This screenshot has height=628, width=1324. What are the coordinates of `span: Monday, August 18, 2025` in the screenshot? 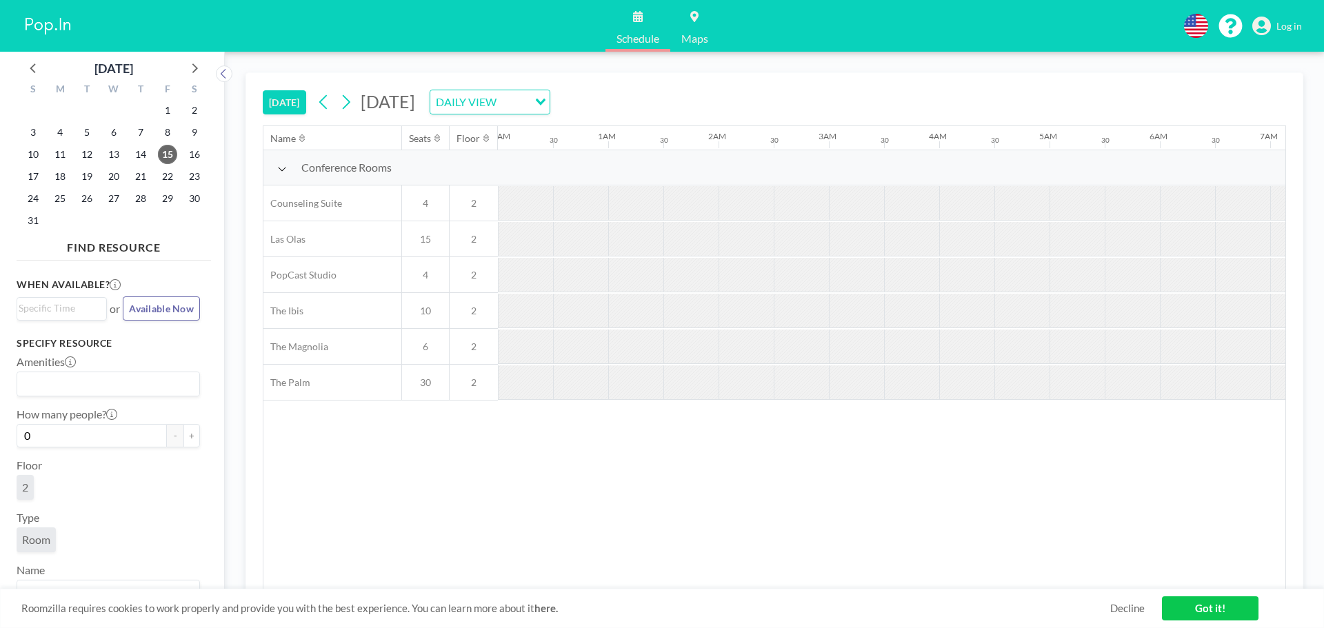 It's located at (60, 177).